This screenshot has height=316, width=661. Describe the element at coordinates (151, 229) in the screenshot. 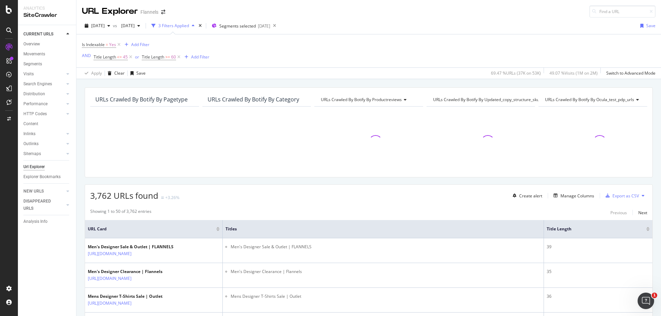

I see `span: URL Card` at that location.